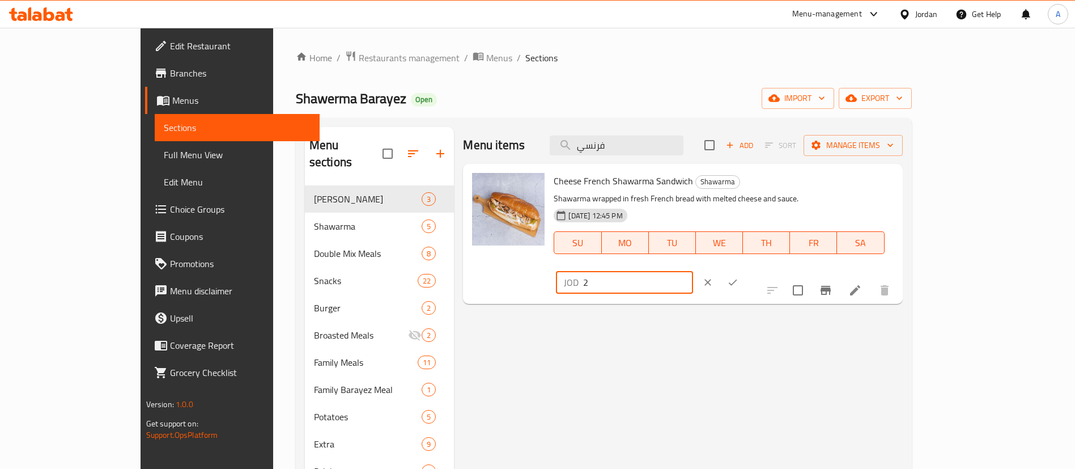  I want to click on a: Promotions, so click(232, 264).